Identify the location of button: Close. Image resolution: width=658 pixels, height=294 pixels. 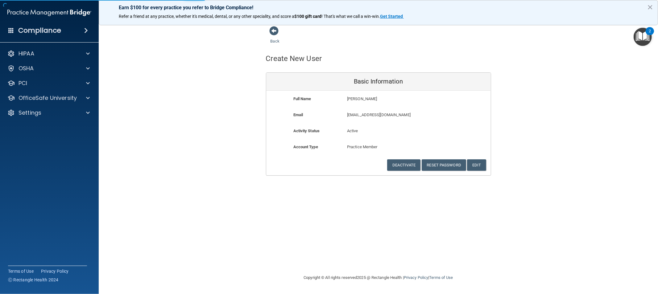
(650, 7).